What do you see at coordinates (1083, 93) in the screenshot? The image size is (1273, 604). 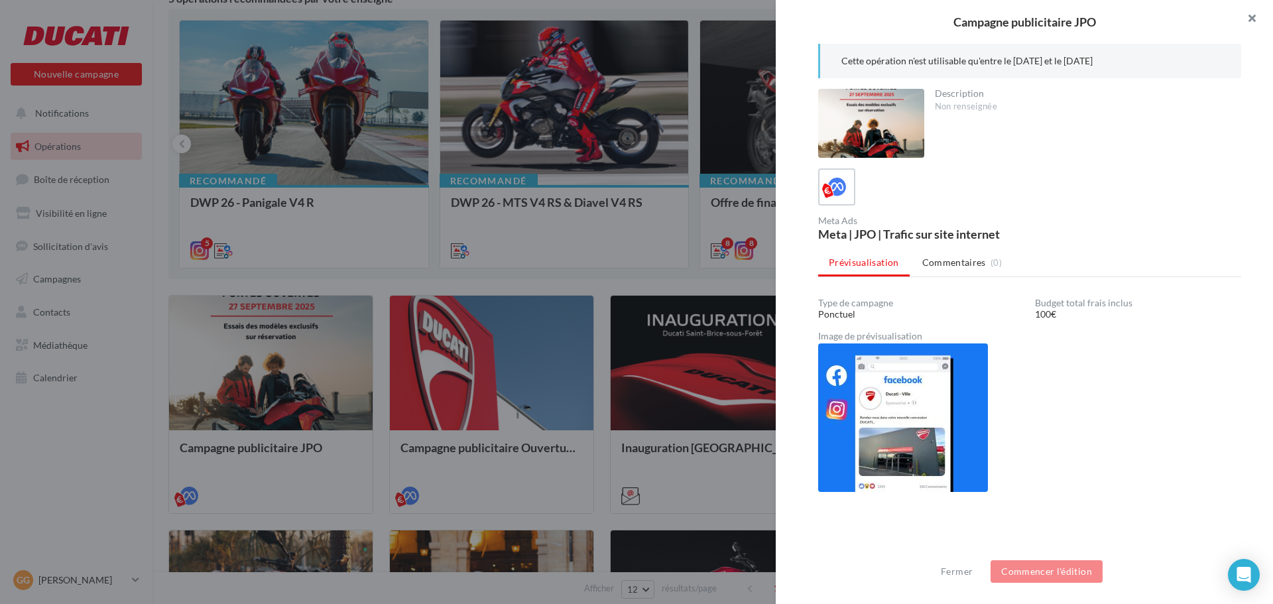 I see `div: Description` at bounding box center [1083, 93].